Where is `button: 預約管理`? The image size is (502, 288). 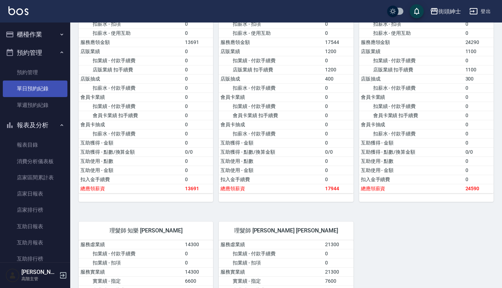 button: 預約管理 is located at coordinates (35, 53).